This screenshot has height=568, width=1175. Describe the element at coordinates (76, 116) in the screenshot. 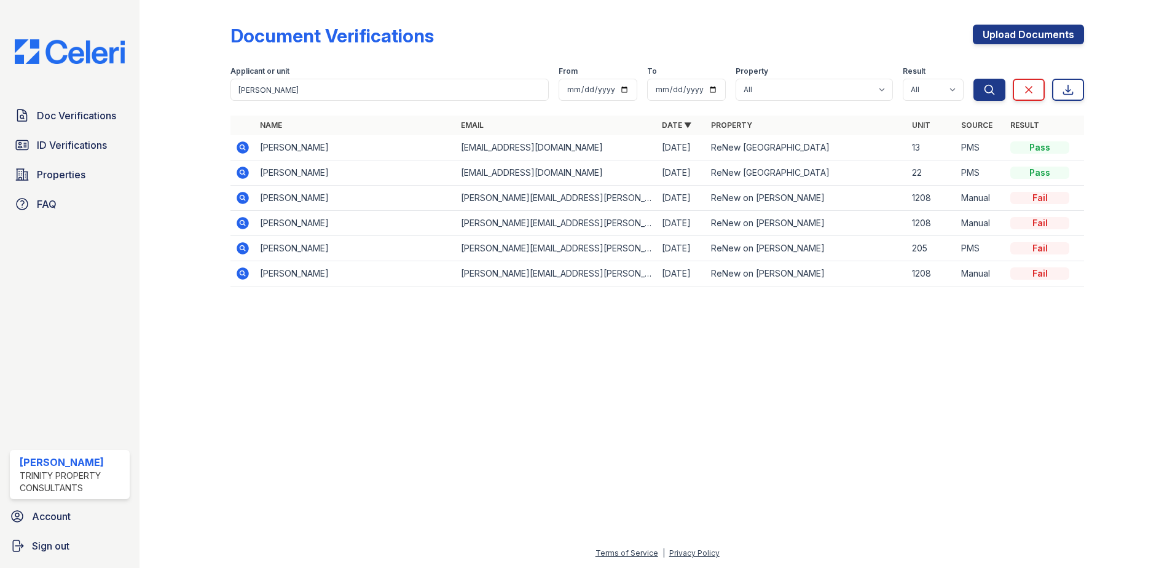

I see `span: Doc Verifications` at that location.